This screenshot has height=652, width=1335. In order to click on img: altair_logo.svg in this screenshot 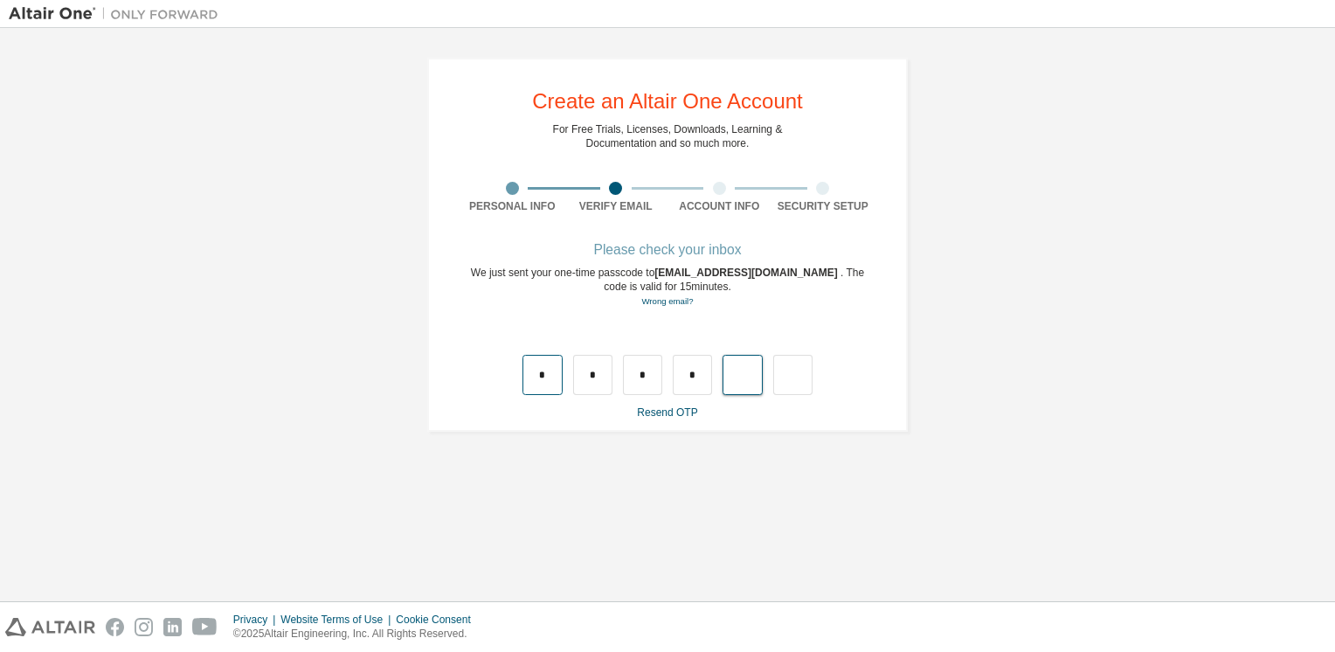, I will do `click(50, 626)`.